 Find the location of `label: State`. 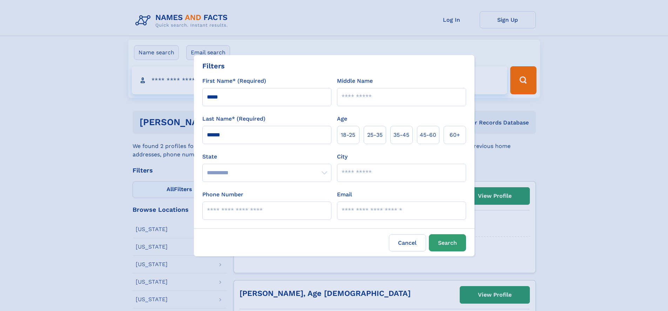

label: State is located at coordinates (267, 157).